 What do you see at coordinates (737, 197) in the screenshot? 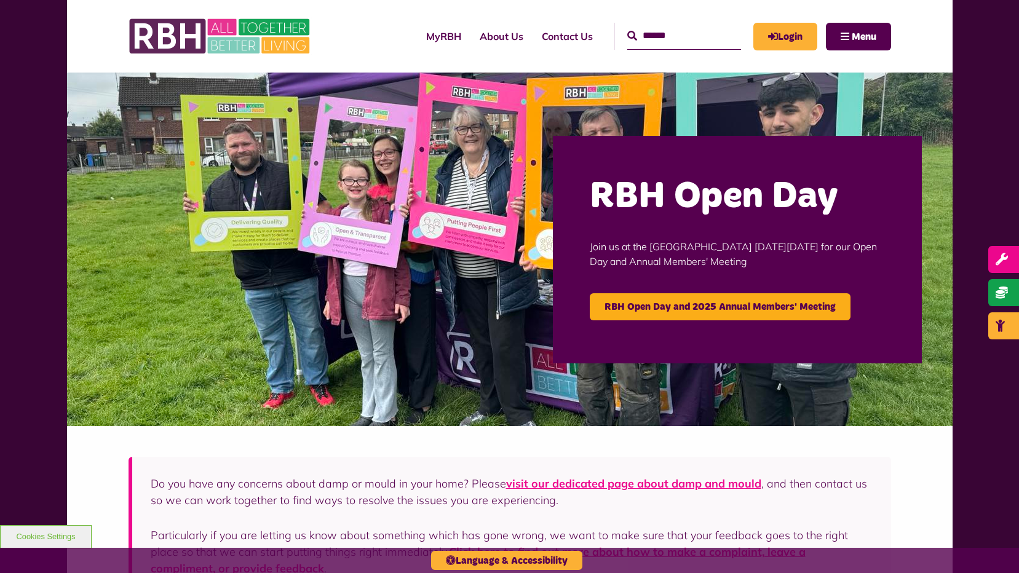
I see `h2: RBH Open Day` at bounding box center [737, 197].